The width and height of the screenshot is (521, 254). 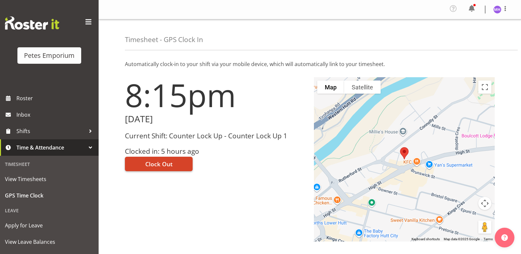 I want to click on span: View Leave Balances, so click(x=49, y=242).